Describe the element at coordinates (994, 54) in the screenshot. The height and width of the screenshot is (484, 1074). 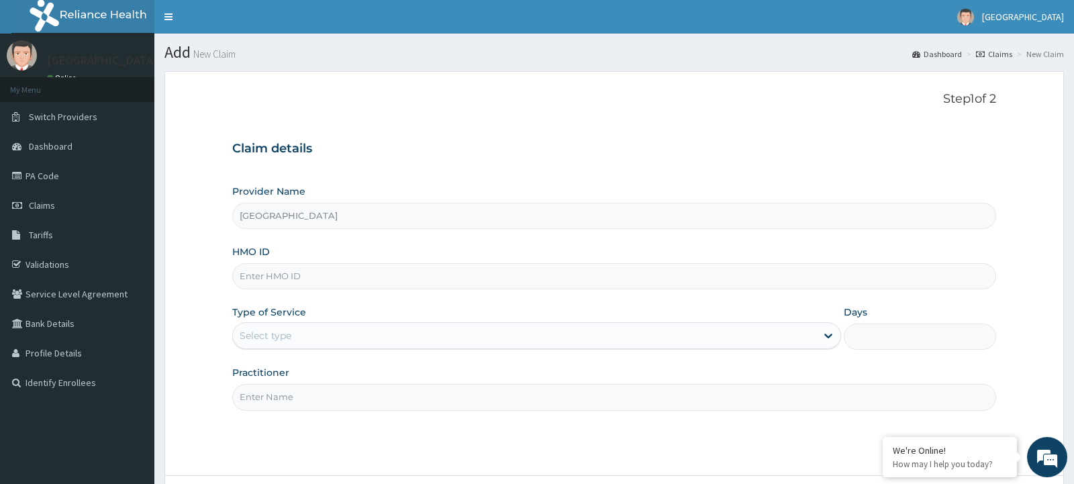
I see `a: Claims` at that location.